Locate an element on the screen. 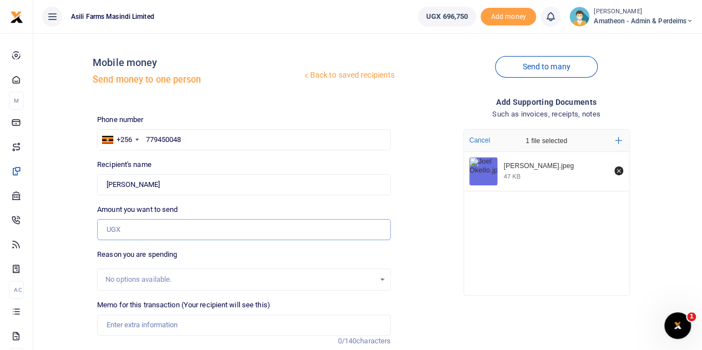  label: Recipient's name is located at coordinates (124, 165).